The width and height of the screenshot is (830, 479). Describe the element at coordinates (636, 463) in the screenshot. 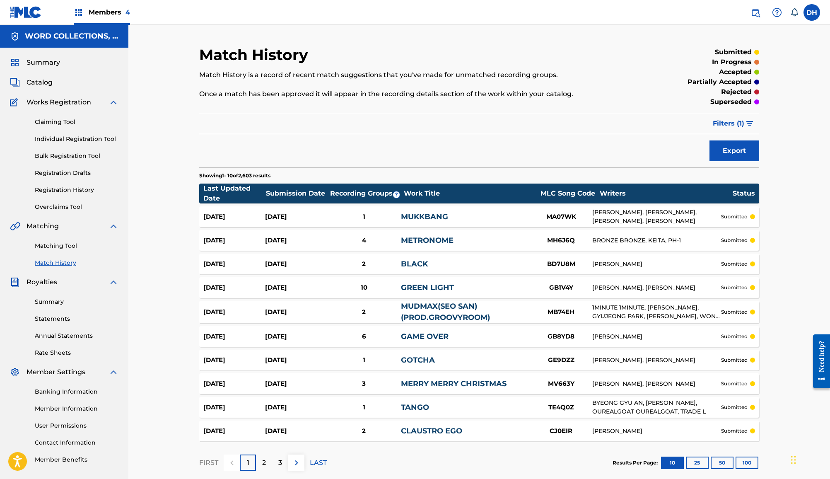

I see `p: Results Per Page:` at that location.